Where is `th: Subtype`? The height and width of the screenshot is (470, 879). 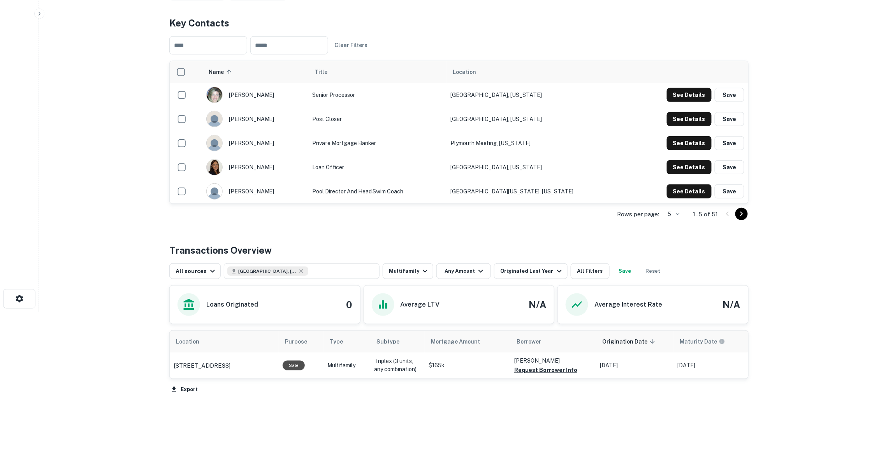 th: Subtype is located at coordinates (397, 342).